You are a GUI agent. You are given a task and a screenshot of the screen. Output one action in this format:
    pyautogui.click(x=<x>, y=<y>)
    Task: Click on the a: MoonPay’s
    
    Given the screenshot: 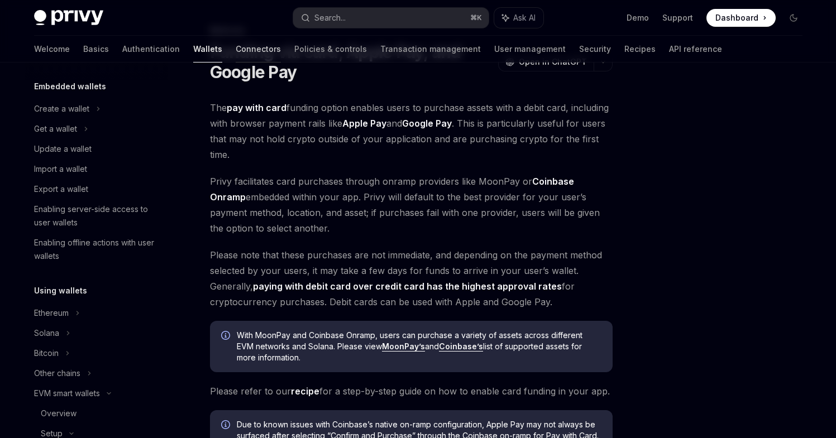 What is the action you would take?
    pyautogui.click(x=403, y=347)
    